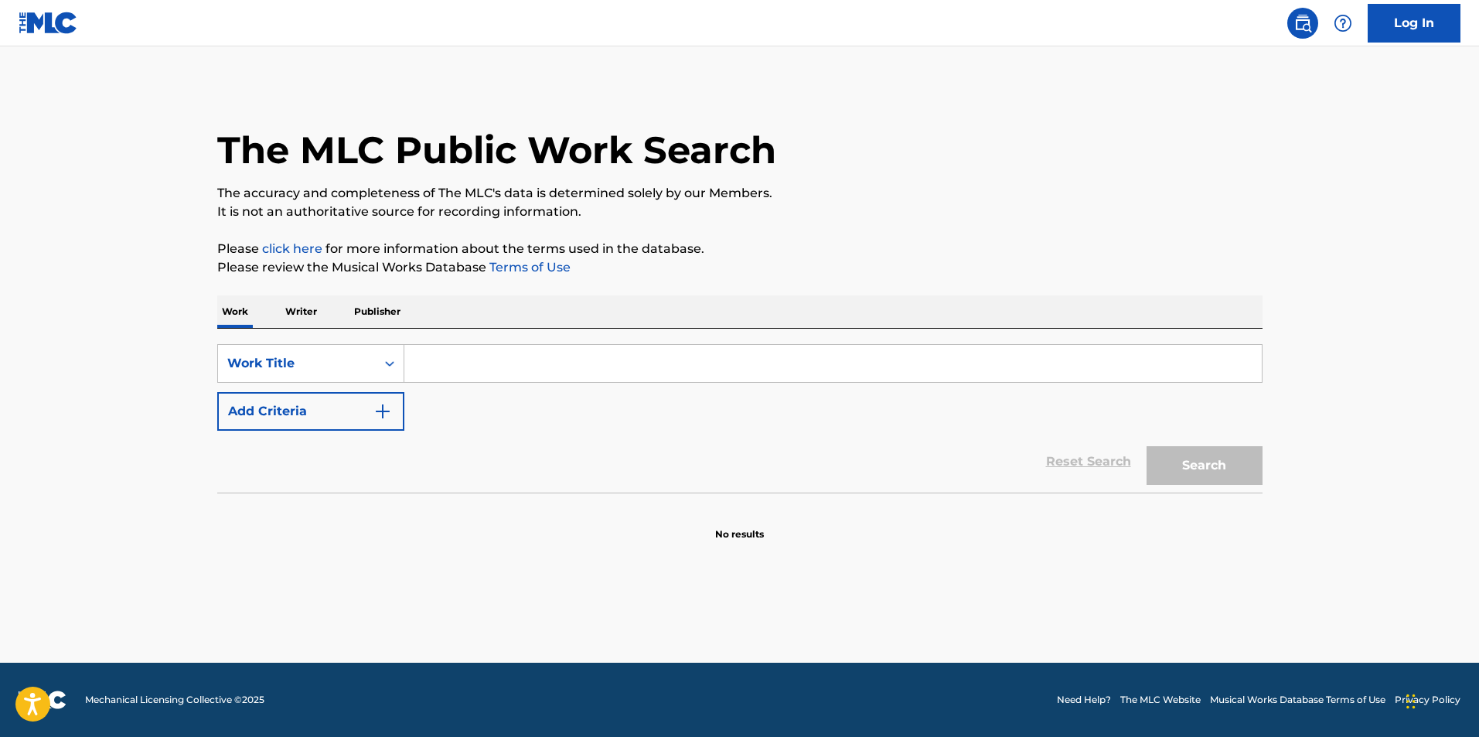 This screenshot has height=737, width=1479. Describe the element at coordinates (740, 249) in the screenshot. I see `p: Please for more information about the terms used in the database.` at that location.